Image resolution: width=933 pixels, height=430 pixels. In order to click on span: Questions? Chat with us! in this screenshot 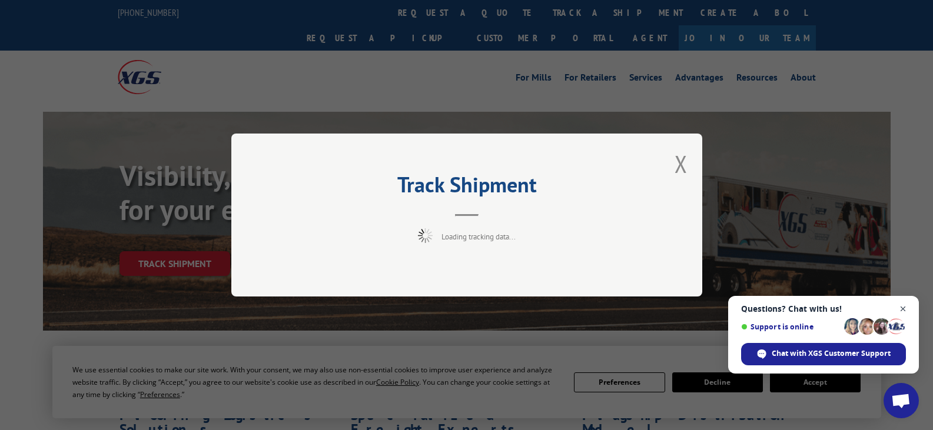, I will do `click(824, 309)`.